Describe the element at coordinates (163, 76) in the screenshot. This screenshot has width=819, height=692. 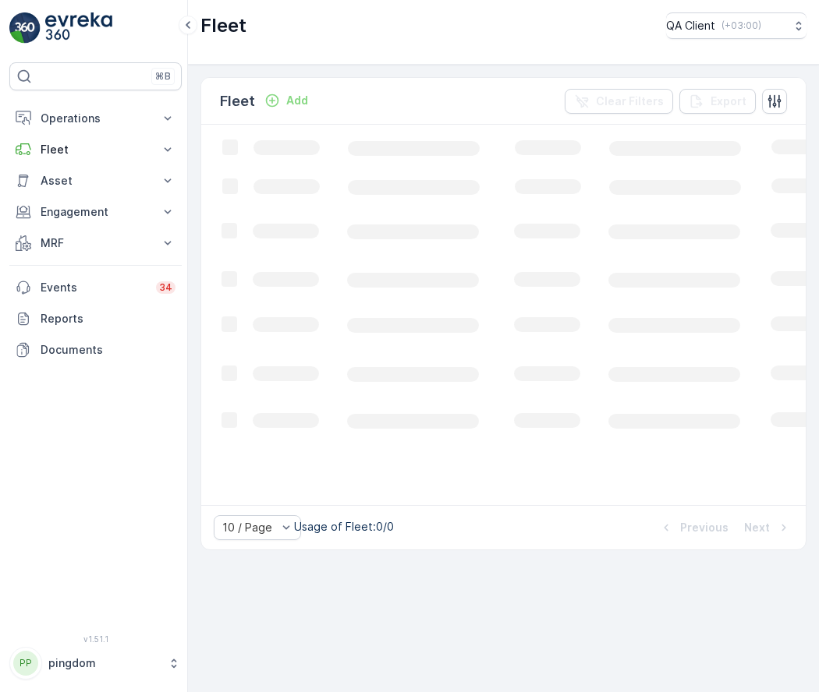
I see `p: ⌘B` at that location.